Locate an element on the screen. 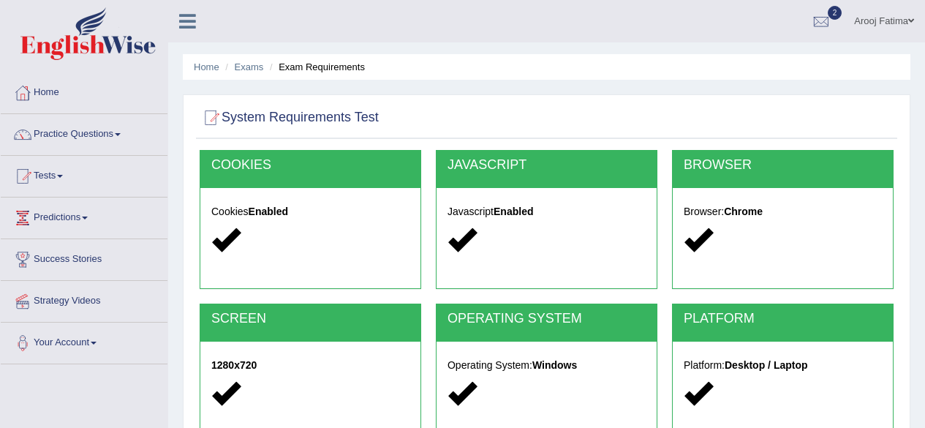  h5: Browser: is located at coordinates (782, 211).